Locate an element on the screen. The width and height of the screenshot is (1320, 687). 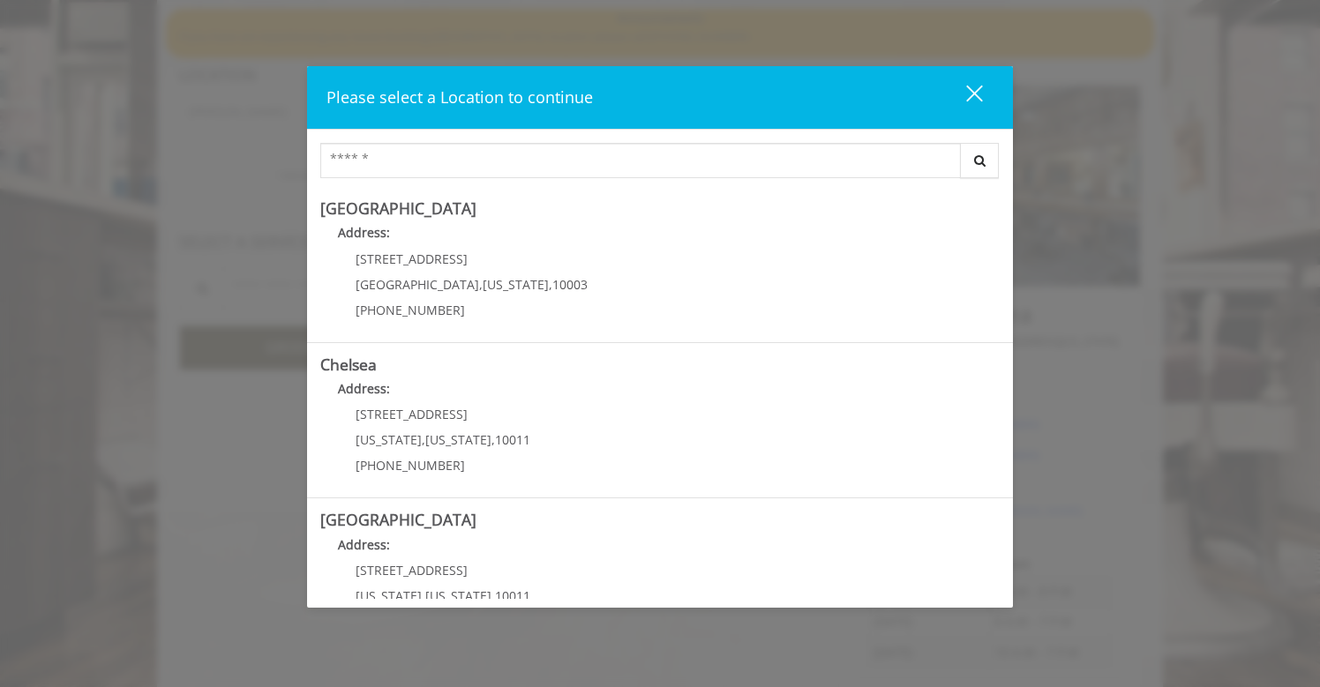
span: 10003 is located at coordinates (570, 284).